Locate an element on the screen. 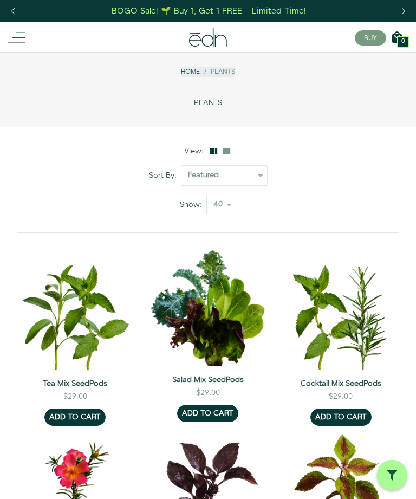 This screenshot has height=499, width=416. span: 0 is located at coordinates (403, 41).